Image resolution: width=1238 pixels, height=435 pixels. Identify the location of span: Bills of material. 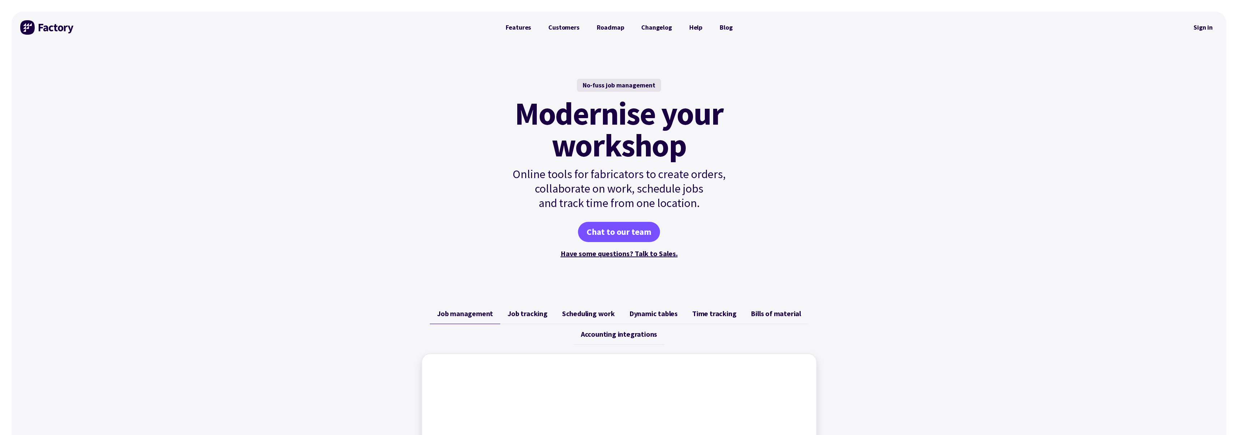
(776, 314).